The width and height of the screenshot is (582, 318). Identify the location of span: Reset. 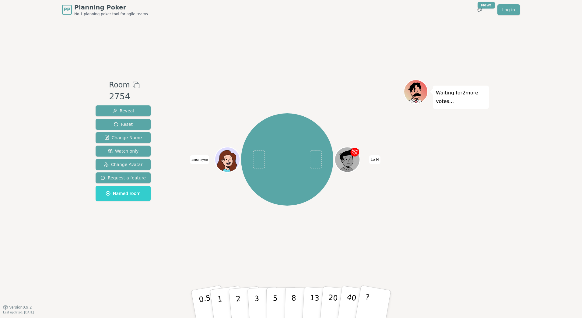
(123, 124).